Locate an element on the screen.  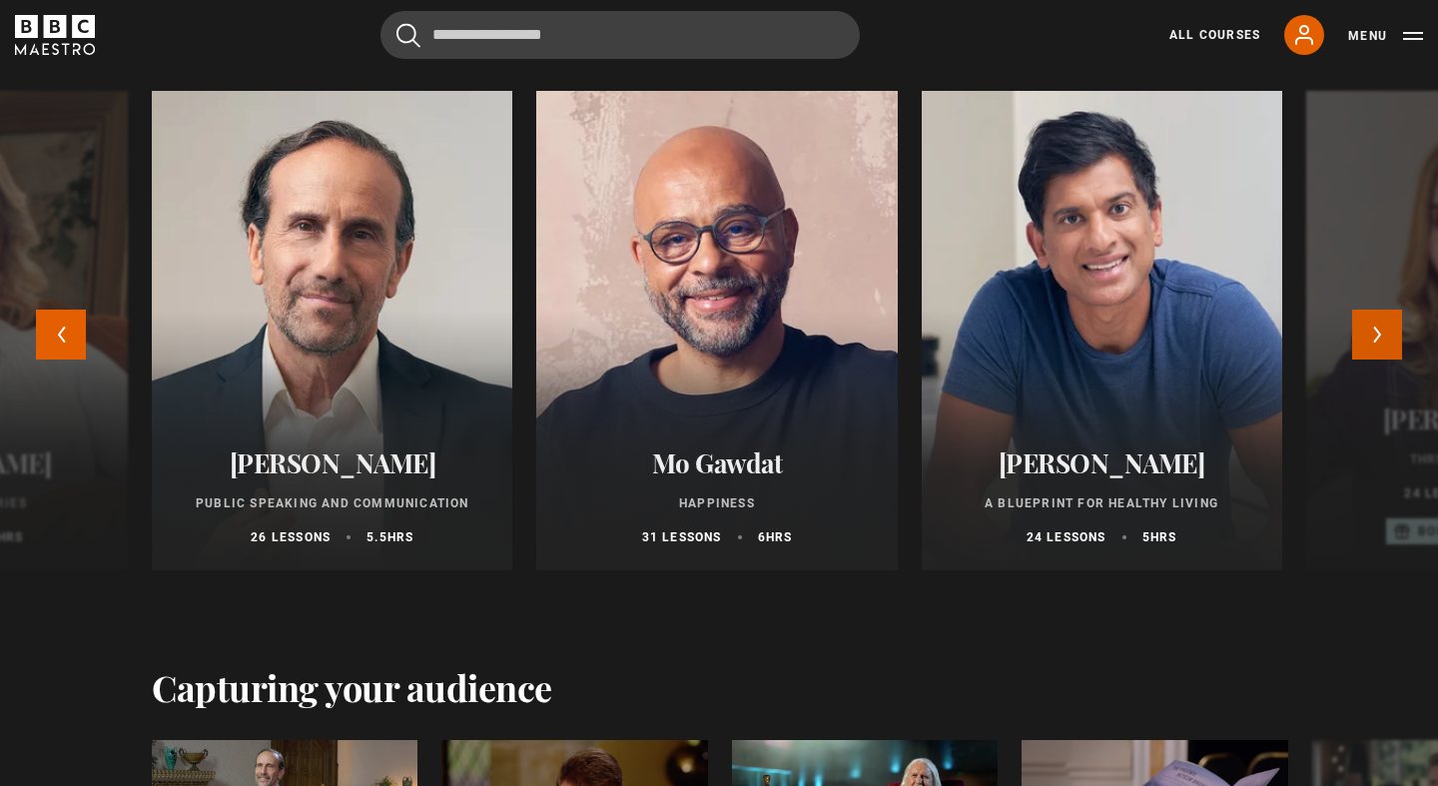
svg: BBC Maestro is located at coordinates (55, 35).